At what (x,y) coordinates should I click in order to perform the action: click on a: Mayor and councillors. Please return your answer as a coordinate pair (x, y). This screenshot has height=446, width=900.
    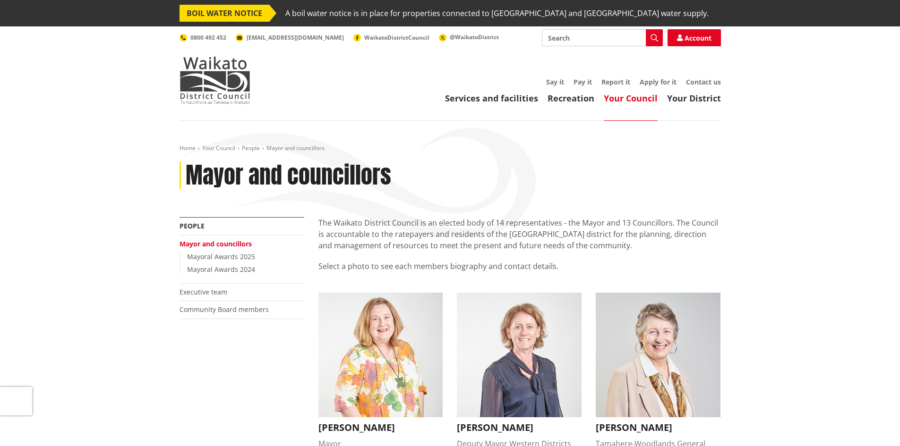
    Looking at the image, I should click on (215, 244).